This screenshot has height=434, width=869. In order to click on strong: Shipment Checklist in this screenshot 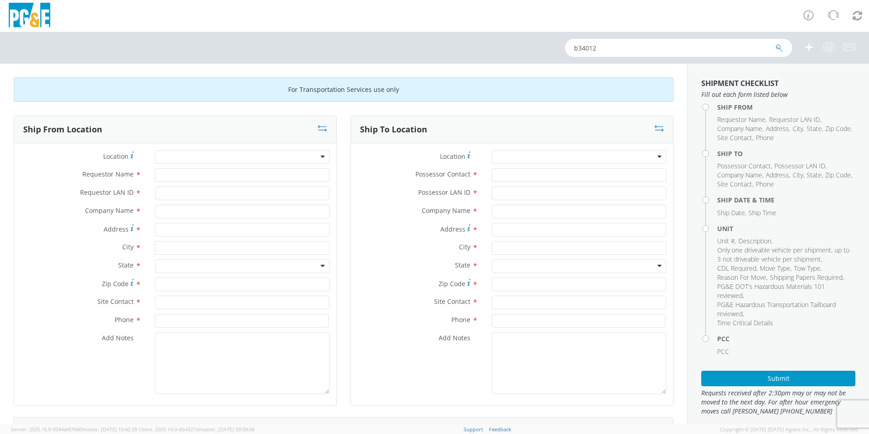, I will do `click(740, 83)`.